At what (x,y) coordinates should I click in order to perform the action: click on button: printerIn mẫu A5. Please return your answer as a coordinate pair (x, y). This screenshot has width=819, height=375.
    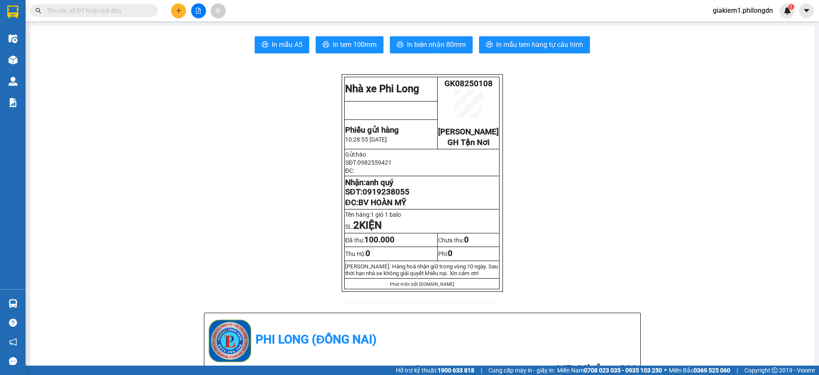
    Looking at the image, I should click on (282, 45).